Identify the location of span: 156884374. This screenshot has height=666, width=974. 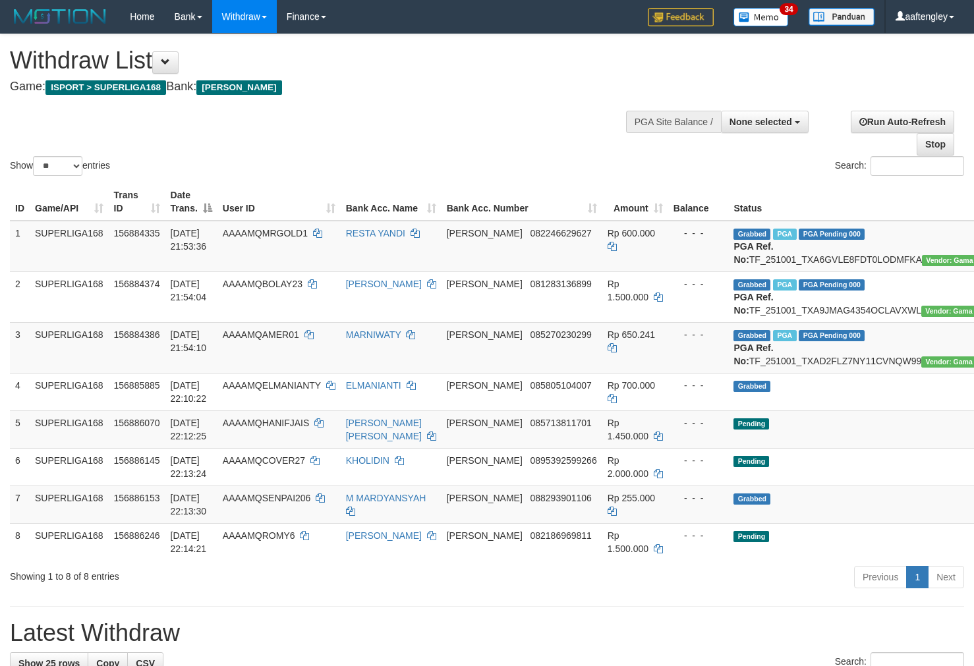
(137, 284).